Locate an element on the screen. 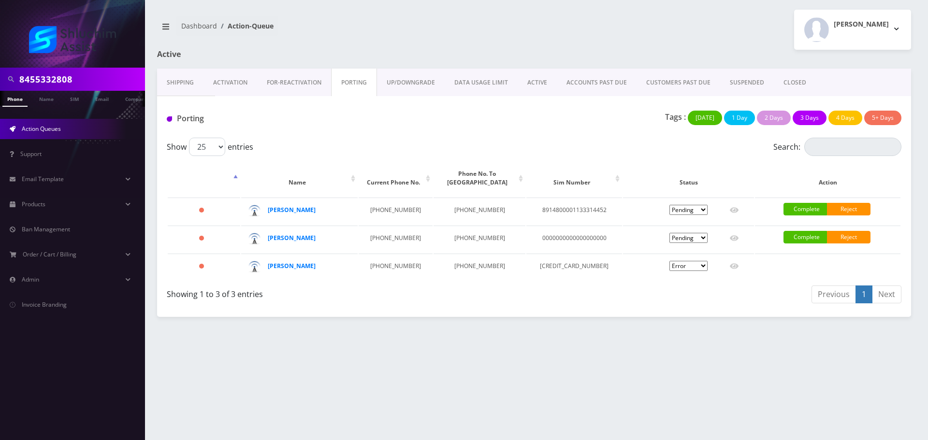 Image resolution: width=928 pixels, height=440 pixels. span: Products is located at coordinates (33, 204).